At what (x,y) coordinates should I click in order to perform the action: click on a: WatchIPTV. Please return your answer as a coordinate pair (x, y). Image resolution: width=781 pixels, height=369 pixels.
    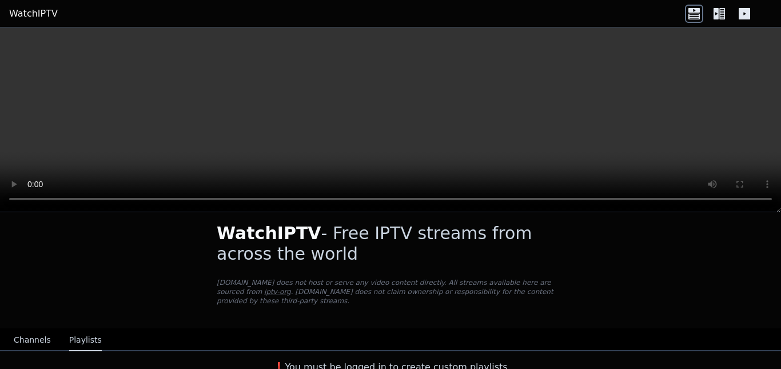
    Looking at the image, I should click on (33, 14).